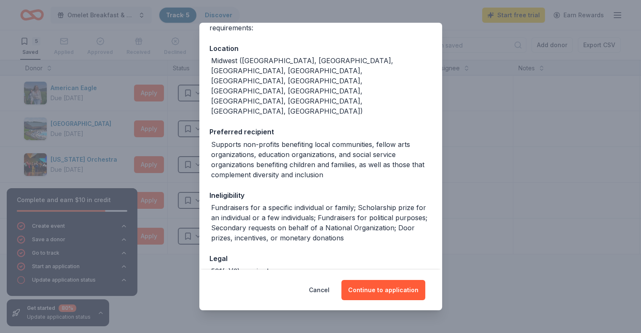  I want to click on div: Location, so click(321, 48).